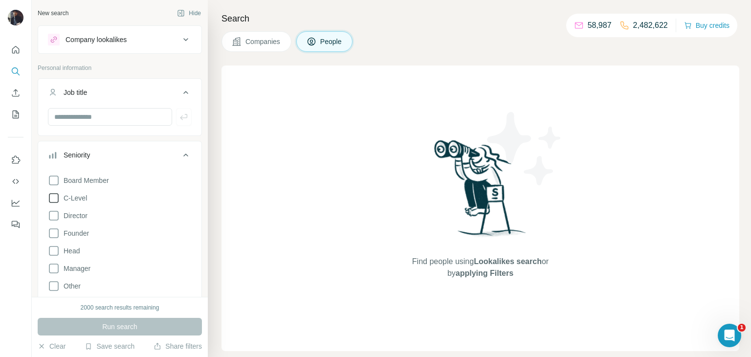 The height and width of the screenshot is (357, 751). What do you see at coordinates (16, 181) in the screenshot?
I see `button: Use Surfe API` at bounding box center [16, 181].